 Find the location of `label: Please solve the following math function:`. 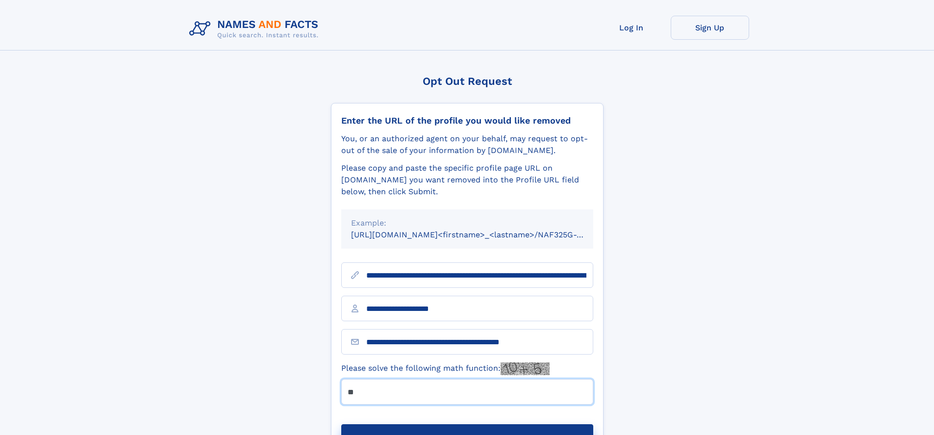

label: Please solve the following math function: is located at coordinates (445, 369).